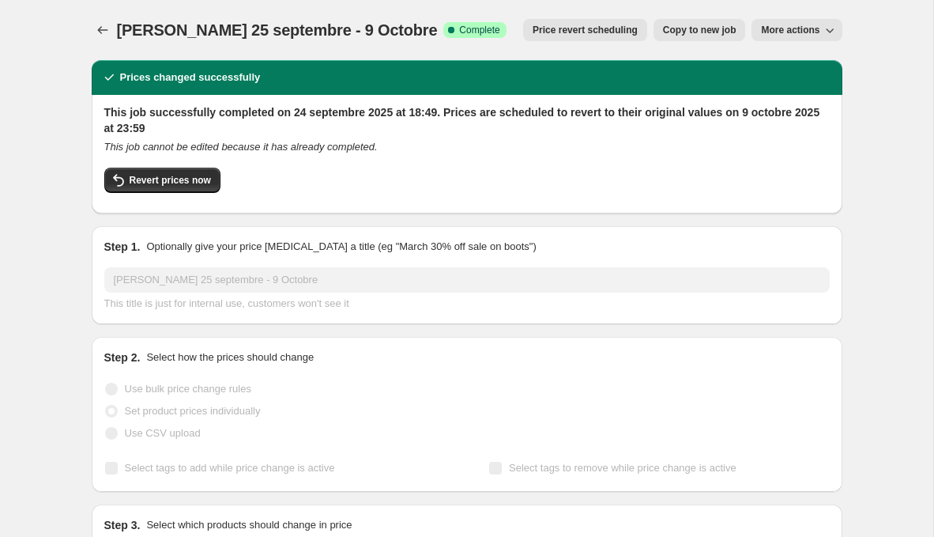 The width and height of the screenshot is (934, 537). I want to click on button: Price revert scheduling, so click(585, 30).